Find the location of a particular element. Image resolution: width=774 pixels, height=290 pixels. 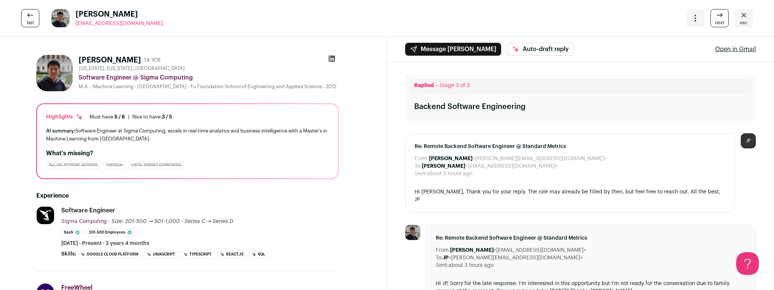

span: · Size: 201-500 → 501-1,000 is located at coordinates (144, 221).